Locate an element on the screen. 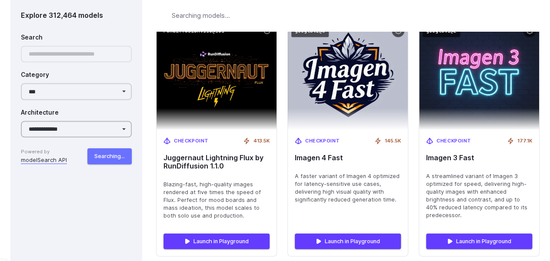  span: 177.1K is located at coordinates (525, 141).